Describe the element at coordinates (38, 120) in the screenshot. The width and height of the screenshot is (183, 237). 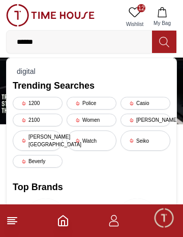
I see `div: 2100` at that location.